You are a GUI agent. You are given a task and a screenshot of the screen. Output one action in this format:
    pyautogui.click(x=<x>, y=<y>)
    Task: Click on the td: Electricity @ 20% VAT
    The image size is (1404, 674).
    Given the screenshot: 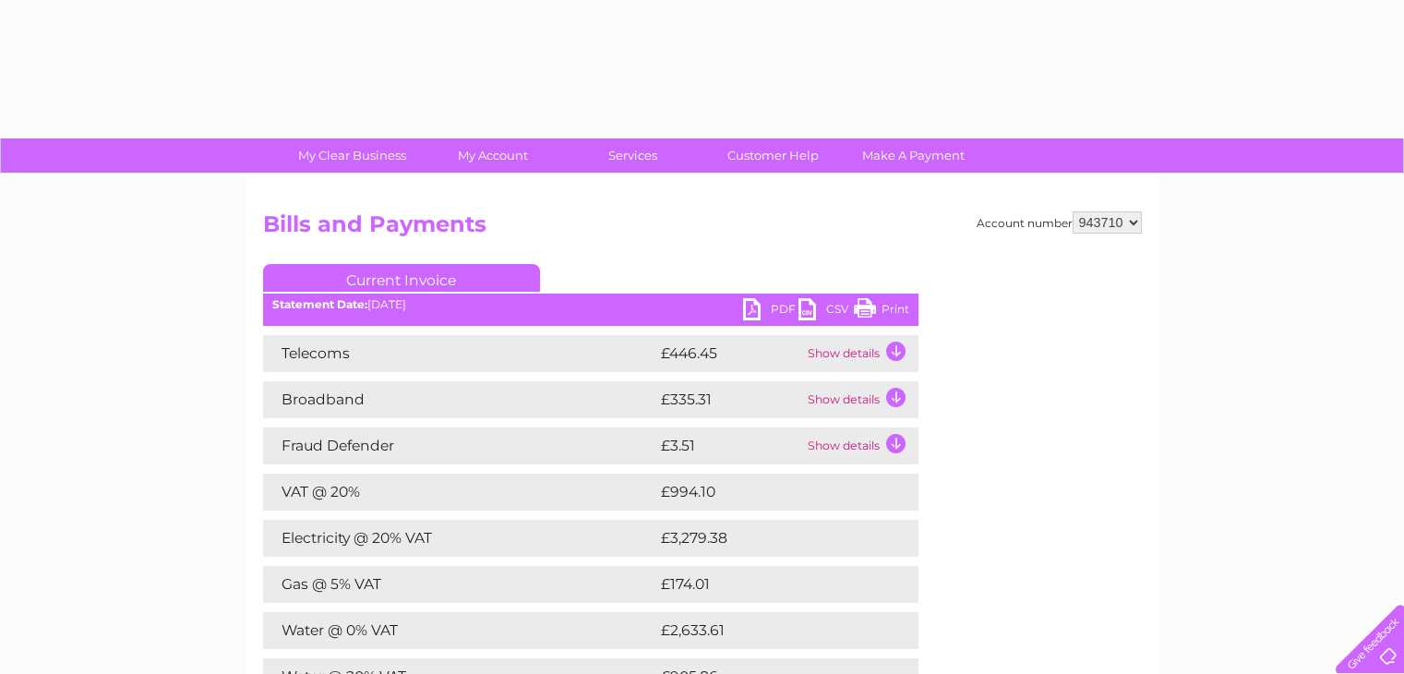 What is the action you would take?
    pyautogui.click(x=460, y=538)
    